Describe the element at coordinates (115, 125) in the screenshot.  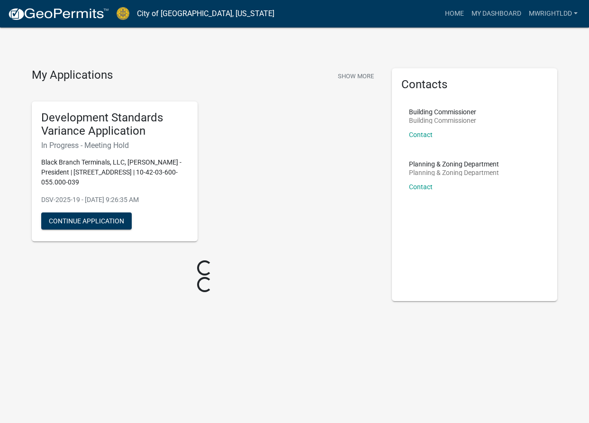
I see `h5: Development Standards Variance Application` at that location.